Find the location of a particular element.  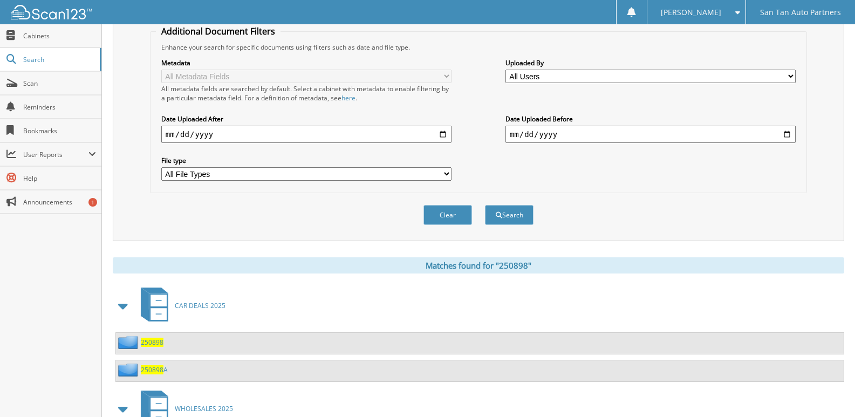

div: 1 is located at coordinates (93, 202).